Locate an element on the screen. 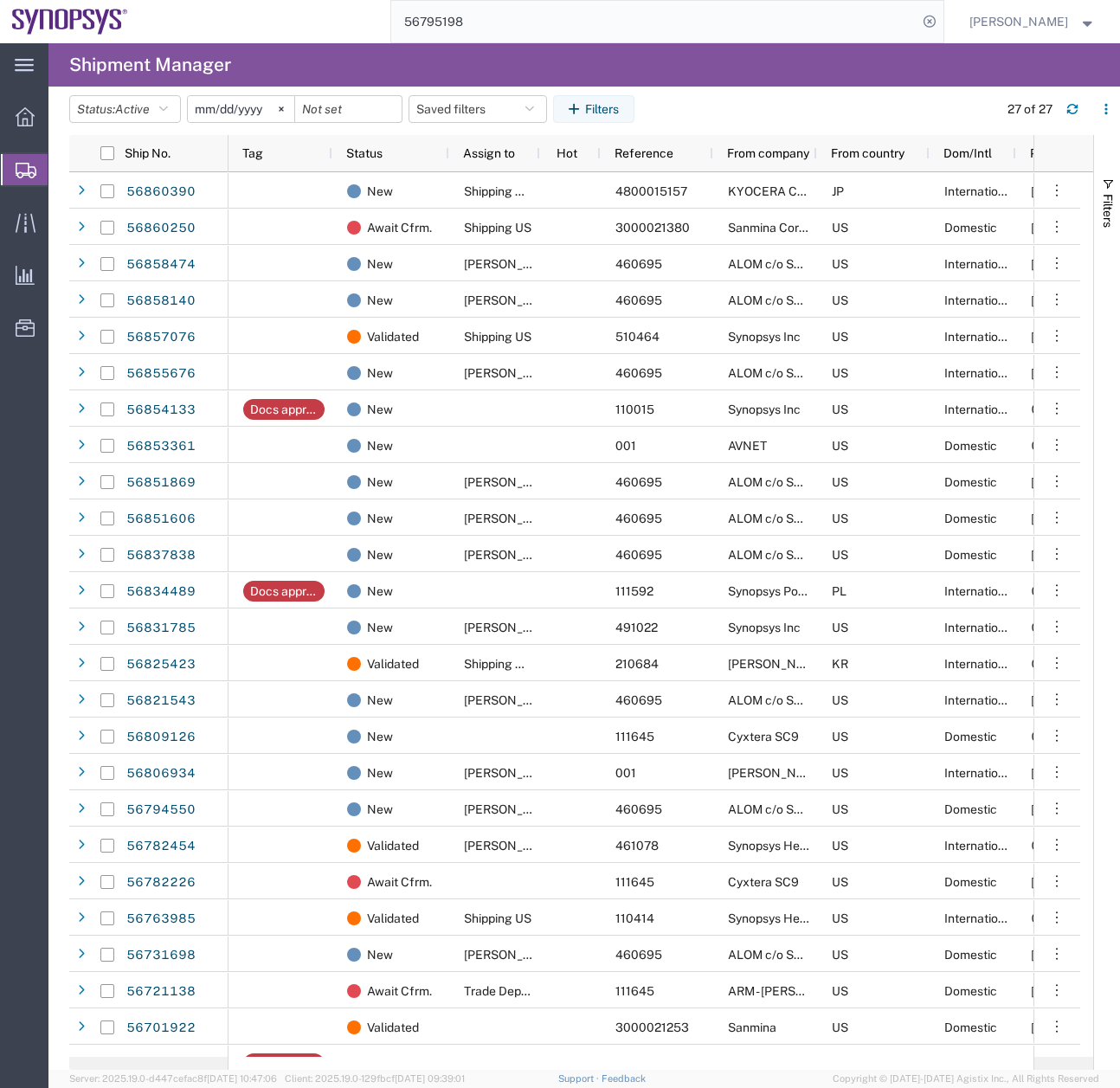 The height and width of the screenshot is (1088, 1120). span: KYOCERA CORPORATION is located at coordinates (800, 191).